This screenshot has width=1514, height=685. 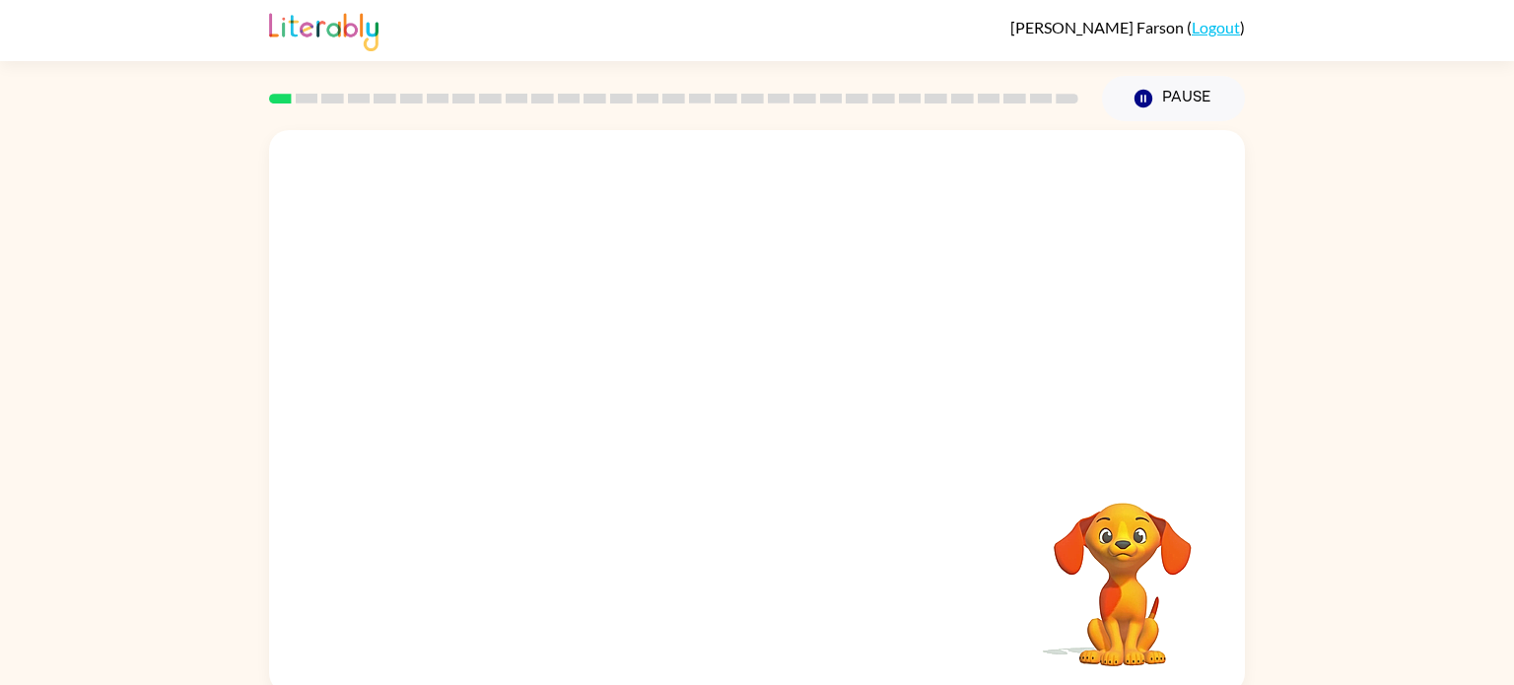 What do you see at coordinates (323, 30) in the screenshot?
I see `img: Literably` at bounding box center [323, 30].